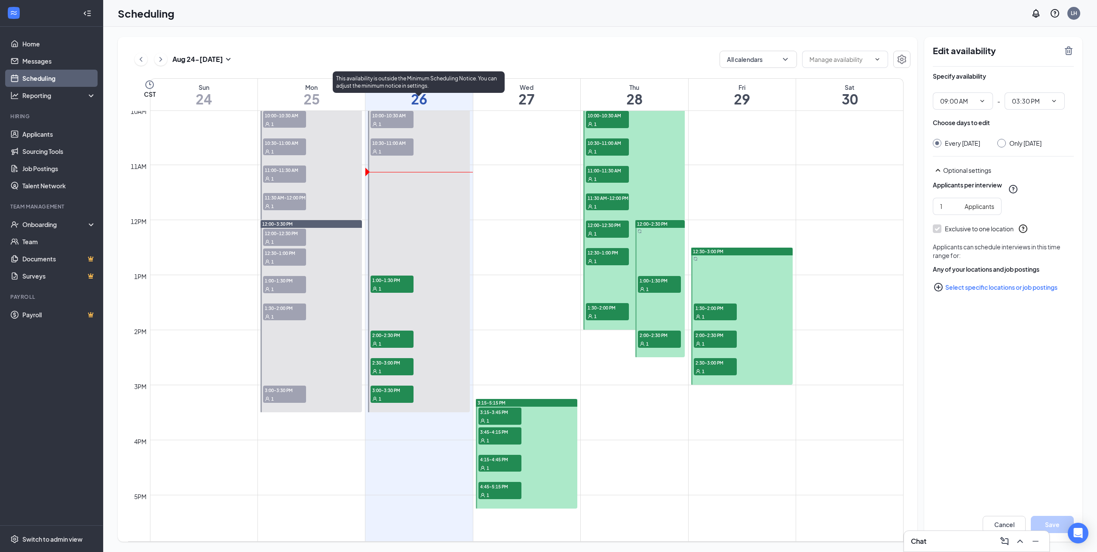  What do you see at coordinates (59, 242) in the screenshot?
I see `a: Team` at bounding box center [59, 242].